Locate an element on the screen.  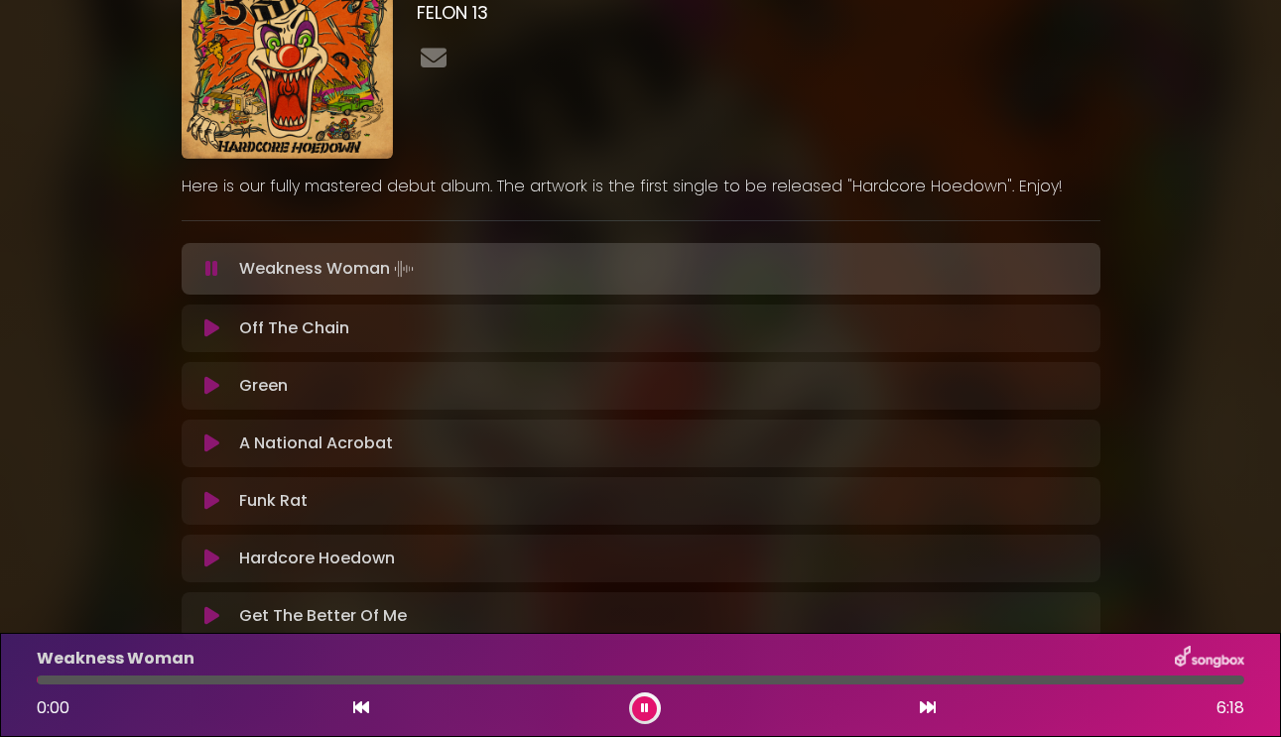
p: Off The Chain is located at coordinates (294, 328).